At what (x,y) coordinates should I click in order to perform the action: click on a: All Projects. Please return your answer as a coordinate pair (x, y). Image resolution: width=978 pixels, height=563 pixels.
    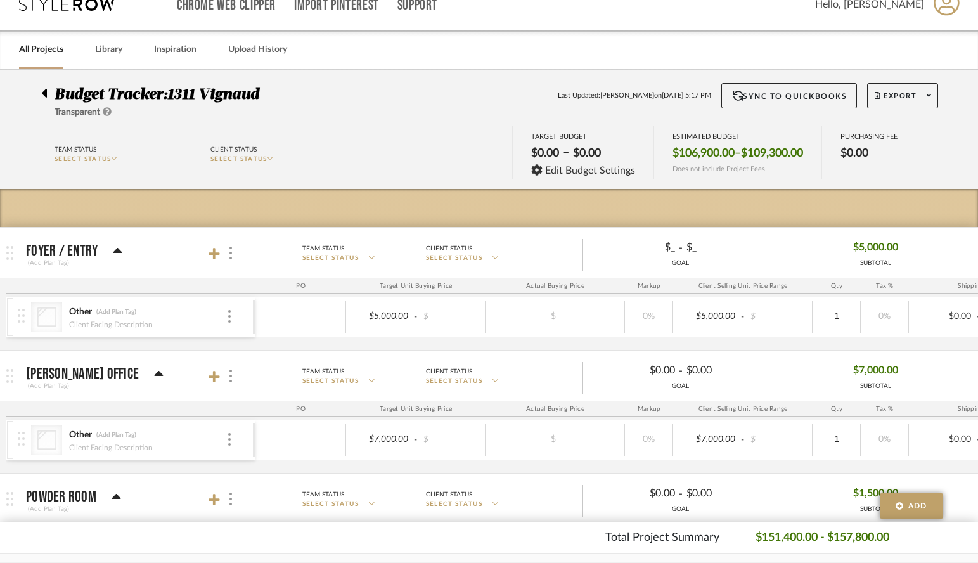
    Looking at the image, I should click on (41, 49).